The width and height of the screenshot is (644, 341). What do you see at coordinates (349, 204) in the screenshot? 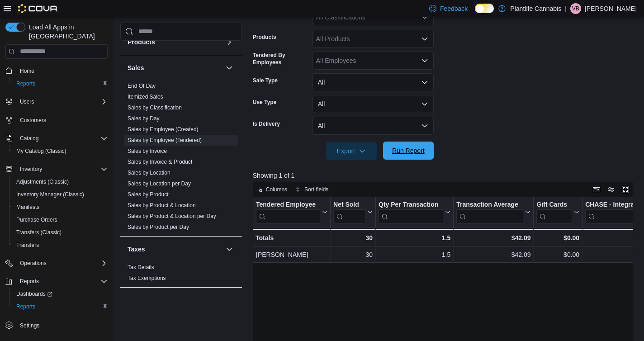
I see `div: Net Sold` at bounding box center [349, 204].